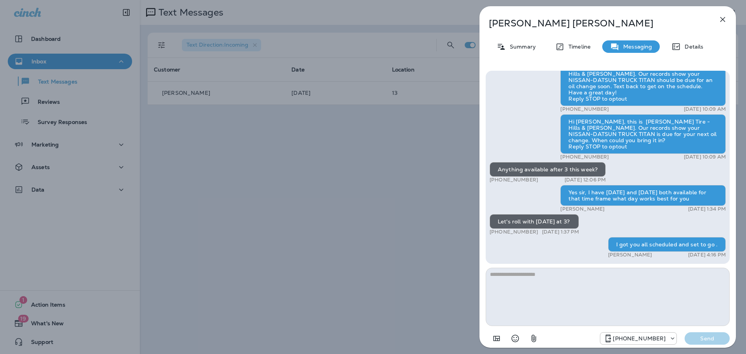 The image size is (746, 354). I want to click on div: I got you all scheduled and set to go ., so click(667, 244).